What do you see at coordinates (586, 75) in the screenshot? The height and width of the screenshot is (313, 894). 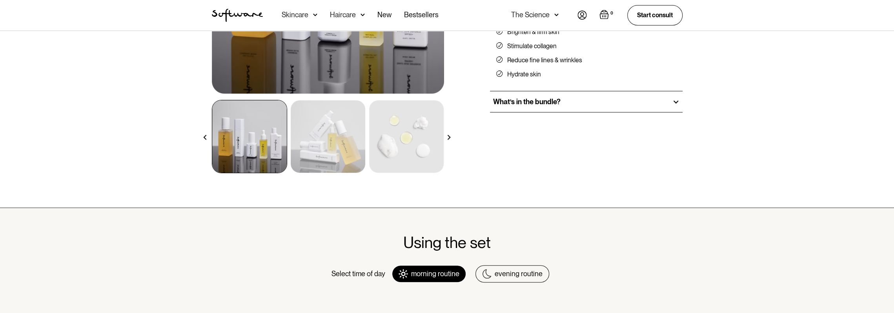 I see `li: Hydrate skin` at bounding box center [586, 75].